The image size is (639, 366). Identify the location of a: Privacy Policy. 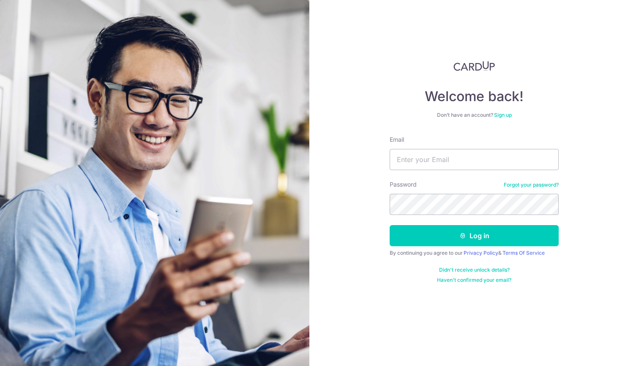
(481, 252).